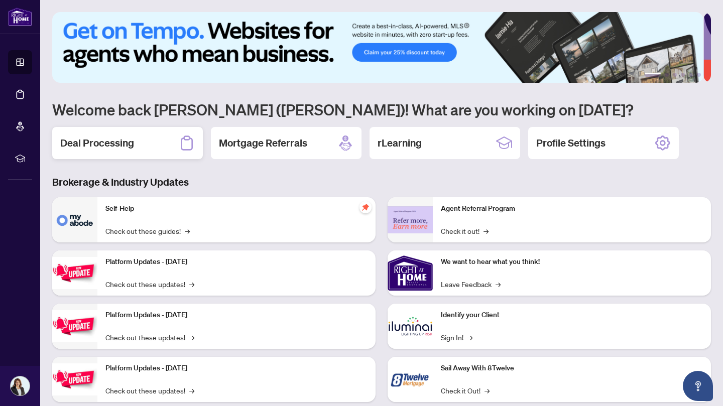 This screenshot has width=723, height=406. Describe the element at coordinates (148, 231) in the screenshot. I see `a: Check out these guides!→` at that location.